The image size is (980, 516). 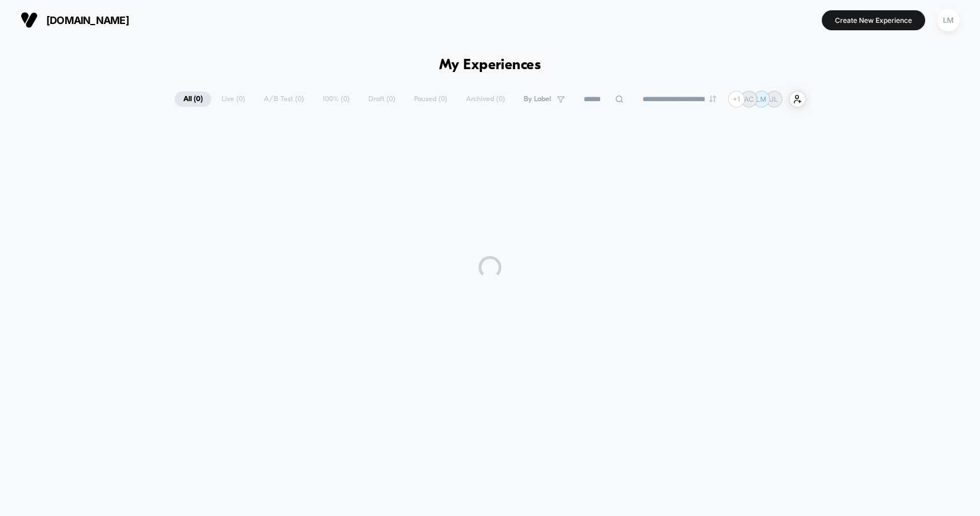 I want to click on p: AC, so click(x=749, y=99).